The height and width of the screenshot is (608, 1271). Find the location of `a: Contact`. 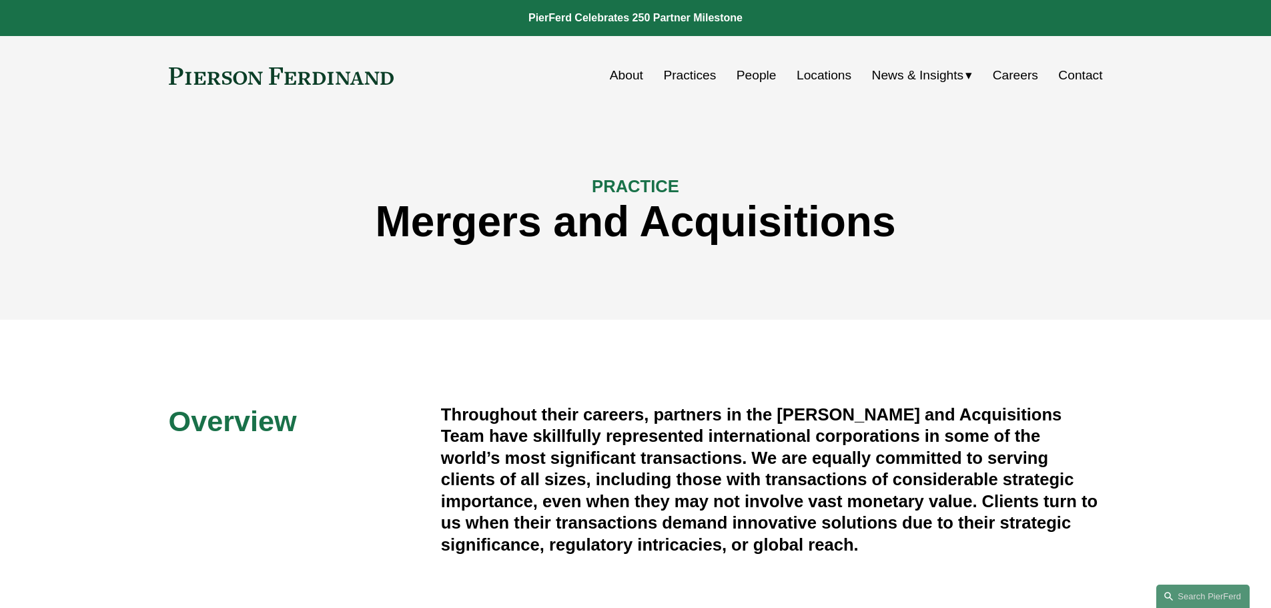

a: Contact is located at coordinates (1080, 75).